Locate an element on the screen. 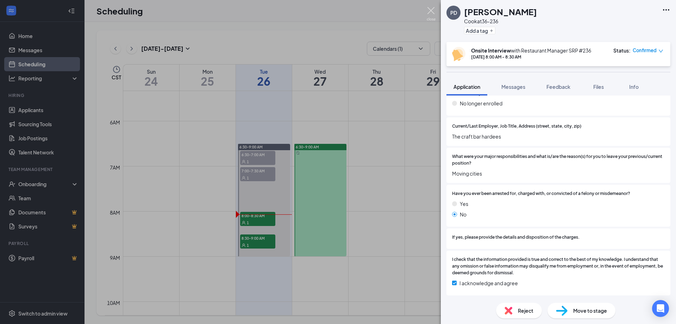 Image resolution: width=676 pixels, height=324 pixels. span: If yes, please provide the details and disposition of the charges. is located at coordinates (516, 237).